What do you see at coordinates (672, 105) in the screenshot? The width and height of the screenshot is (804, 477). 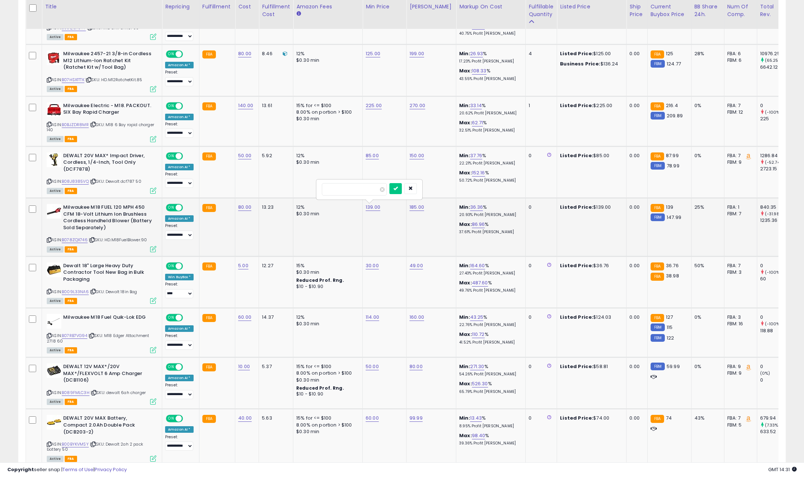 I see `span: 216.4` at bounding box center [672, 105].